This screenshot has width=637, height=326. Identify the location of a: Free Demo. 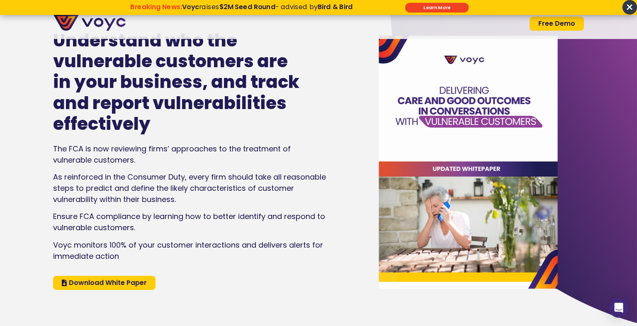
(556, 24).